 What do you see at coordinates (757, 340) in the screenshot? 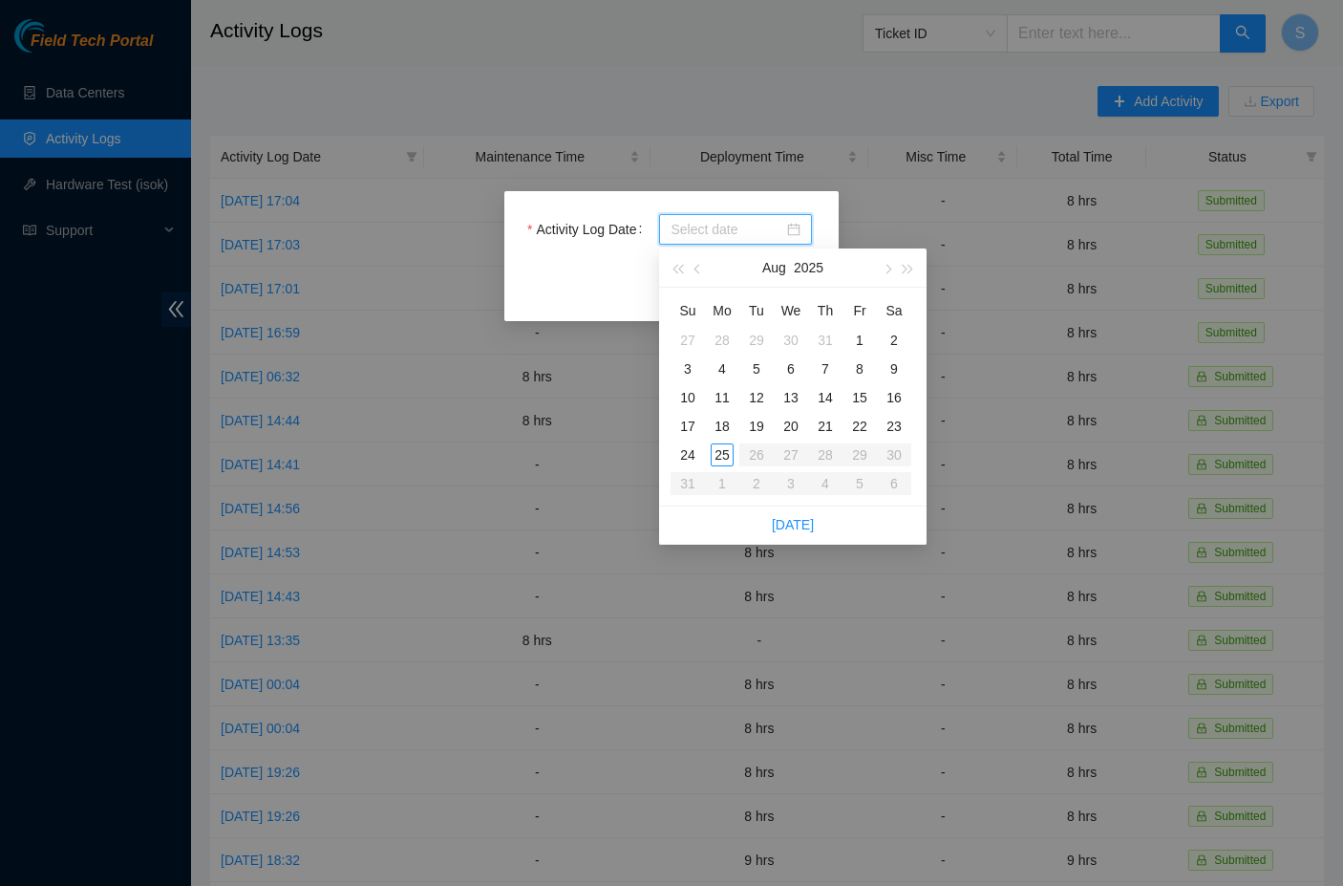
I see `div: 29` at bounding box center [757, 340].